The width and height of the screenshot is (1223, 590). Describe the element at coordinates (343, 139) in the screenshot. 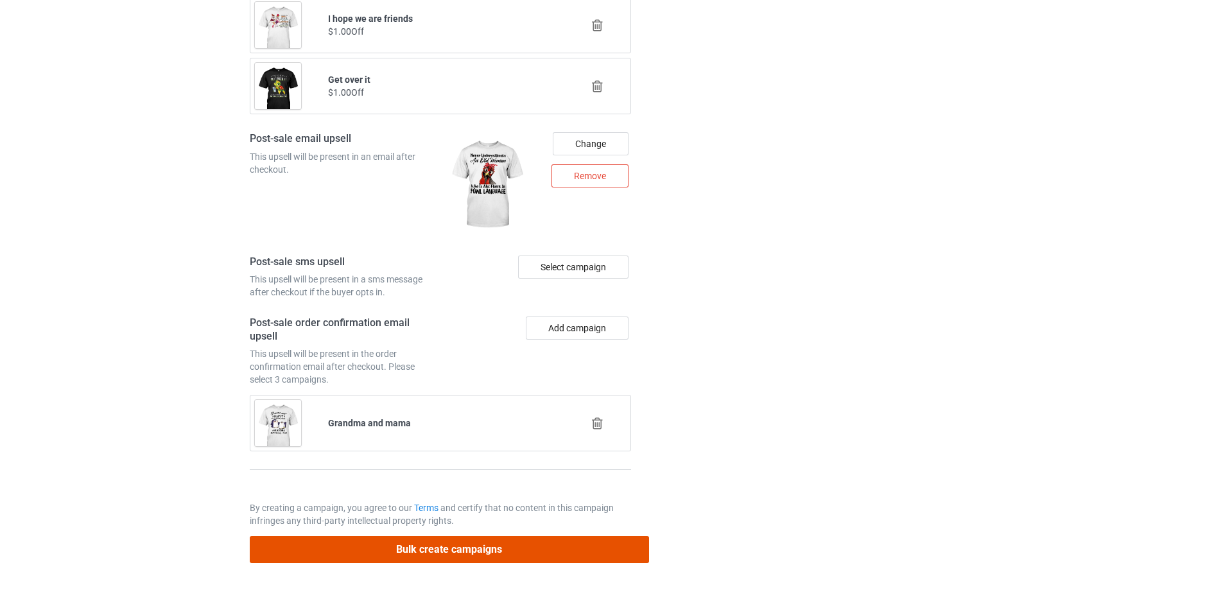

I see `h4: Post-sale email upsell` at that location.